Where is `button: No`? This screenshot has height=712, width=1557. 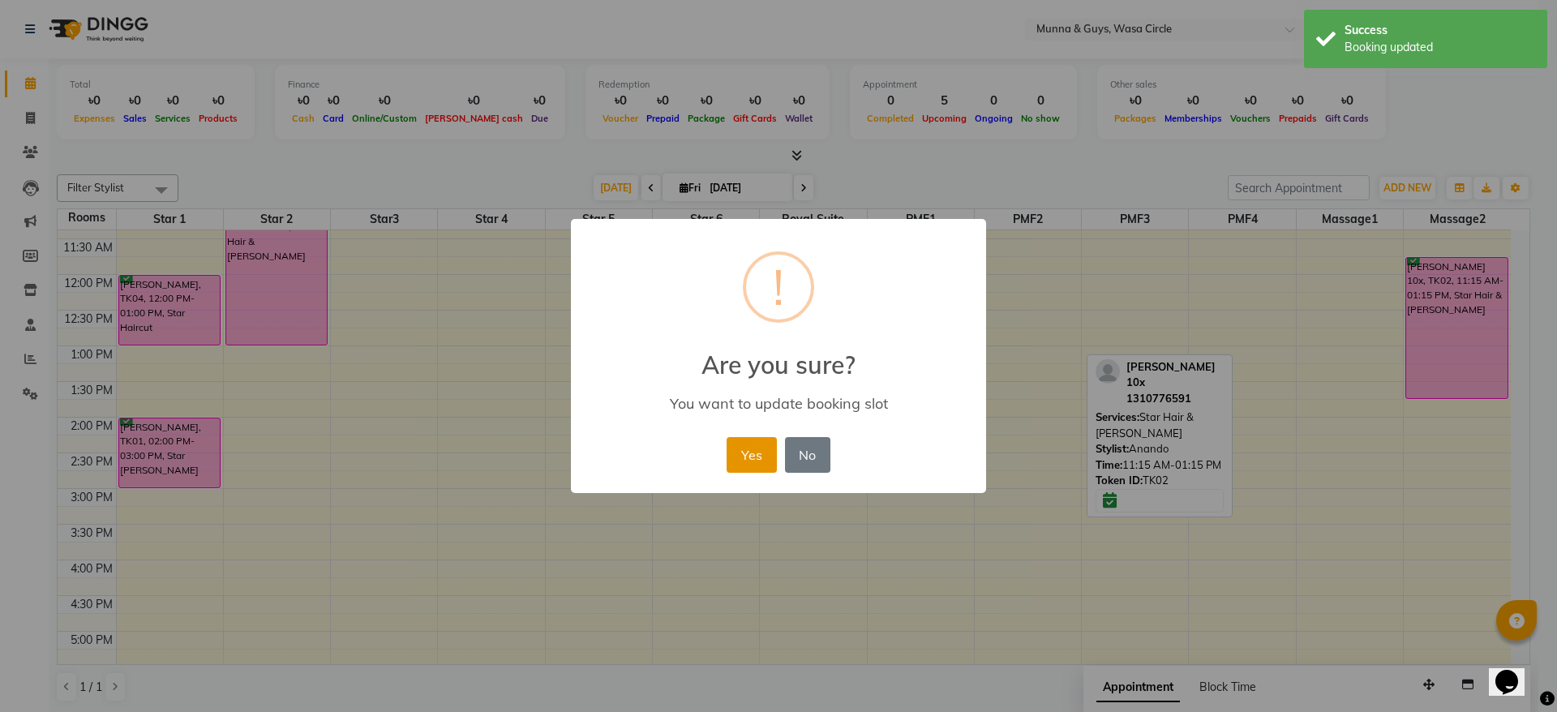
button: No is located at coordinates (808, 455).